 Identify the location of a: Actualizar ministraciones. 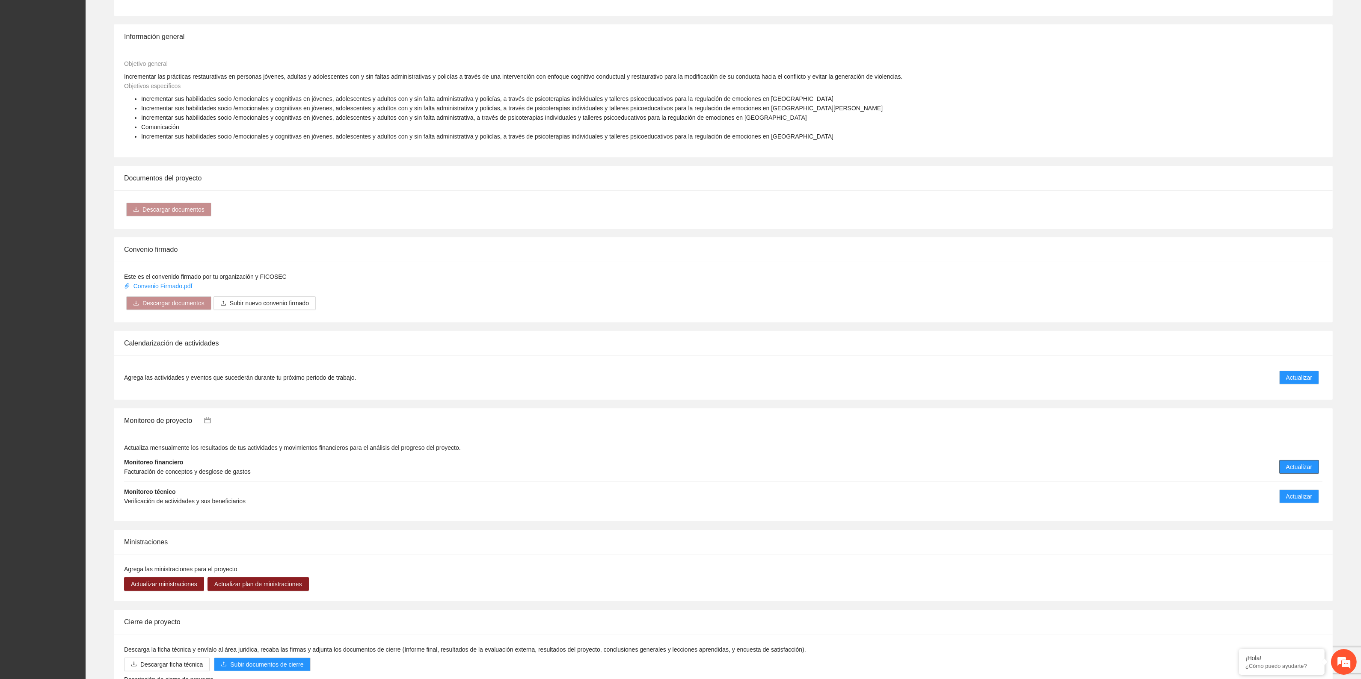
(164, 584).